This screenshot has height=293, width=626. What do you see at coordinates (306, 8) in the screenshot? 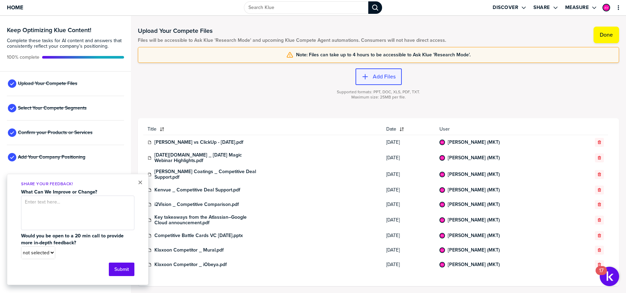
I see `input: Search Klue` at bounding box center [306, 8].